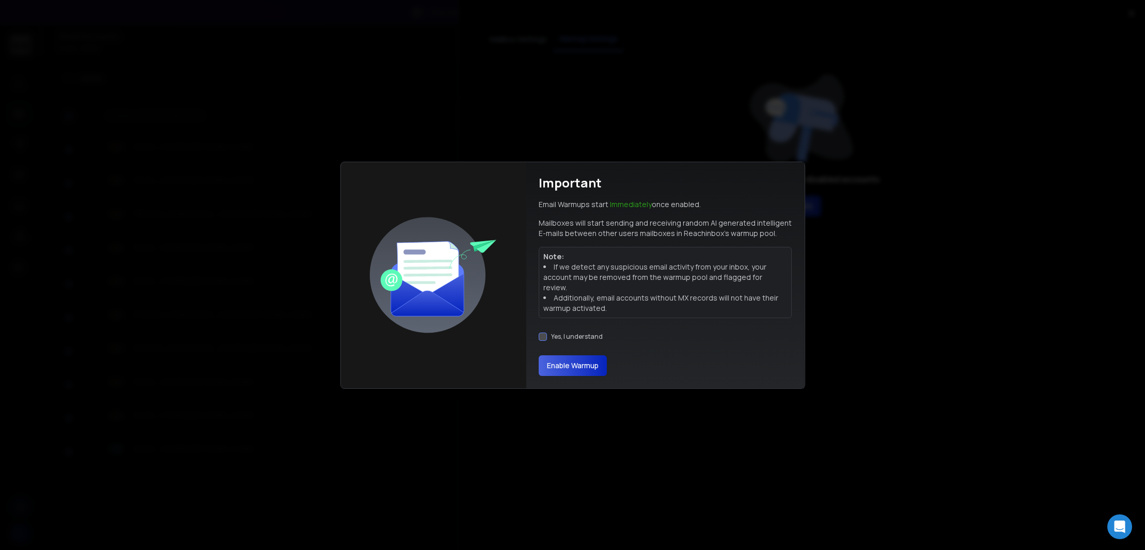  I want to click on li: If we detect any suspicious email activity from your inbox, your account may be removed from the ..., so click(665, 277).